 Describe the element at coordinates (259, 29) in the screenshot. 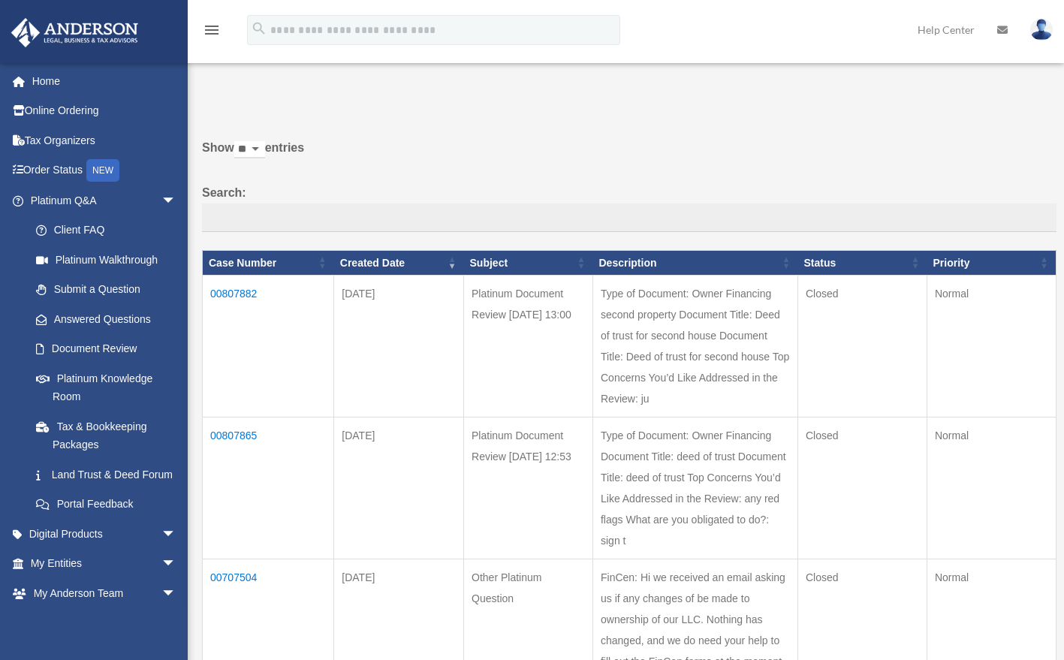

I see `i: search` at that location.